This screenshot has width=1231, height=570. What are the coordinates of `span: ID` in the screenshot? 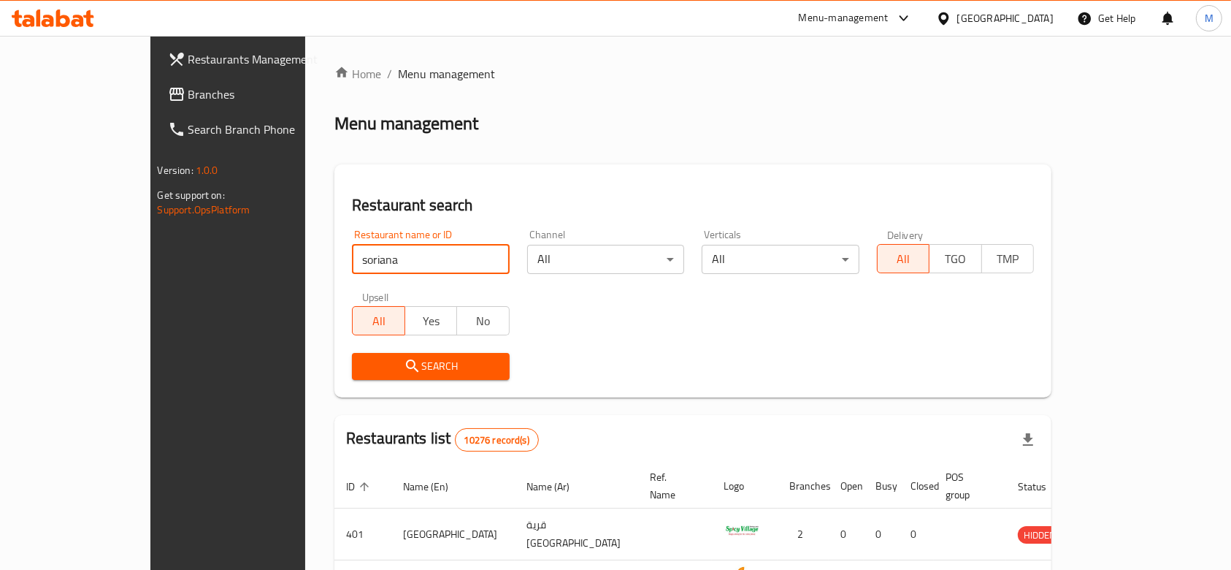 It's located at (360, 486).